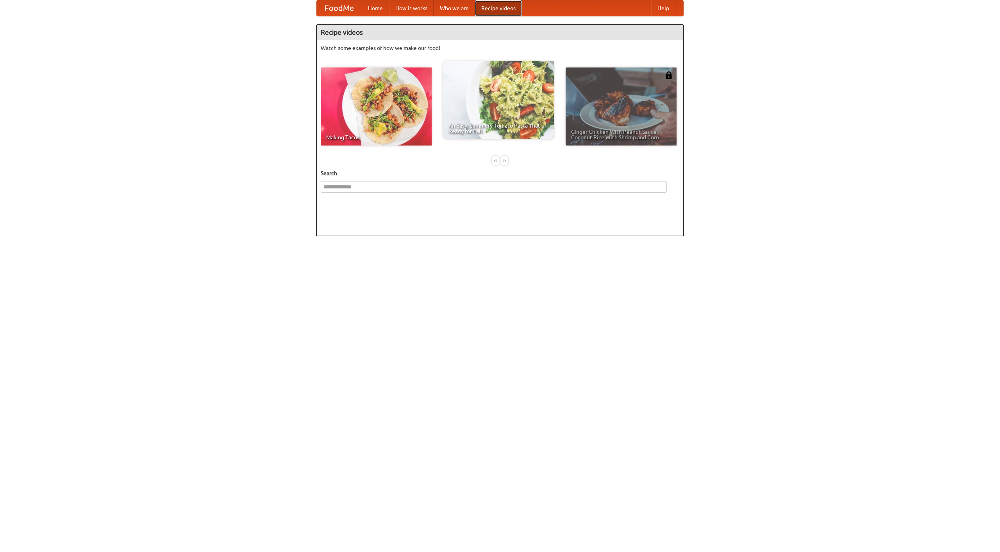 Image resolution: width=1000 pixels, height=552 pixels. I want to click on a: FoodMe, so click(339, 8).